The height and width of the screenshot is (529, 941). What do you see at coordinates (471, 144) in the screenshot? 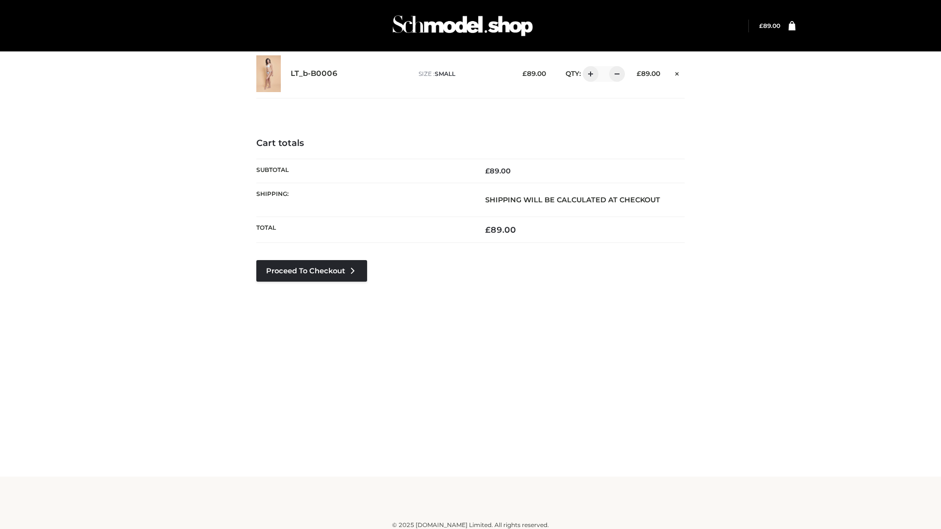
I see `h4: Cart totals` at bounding box center [471, 144].